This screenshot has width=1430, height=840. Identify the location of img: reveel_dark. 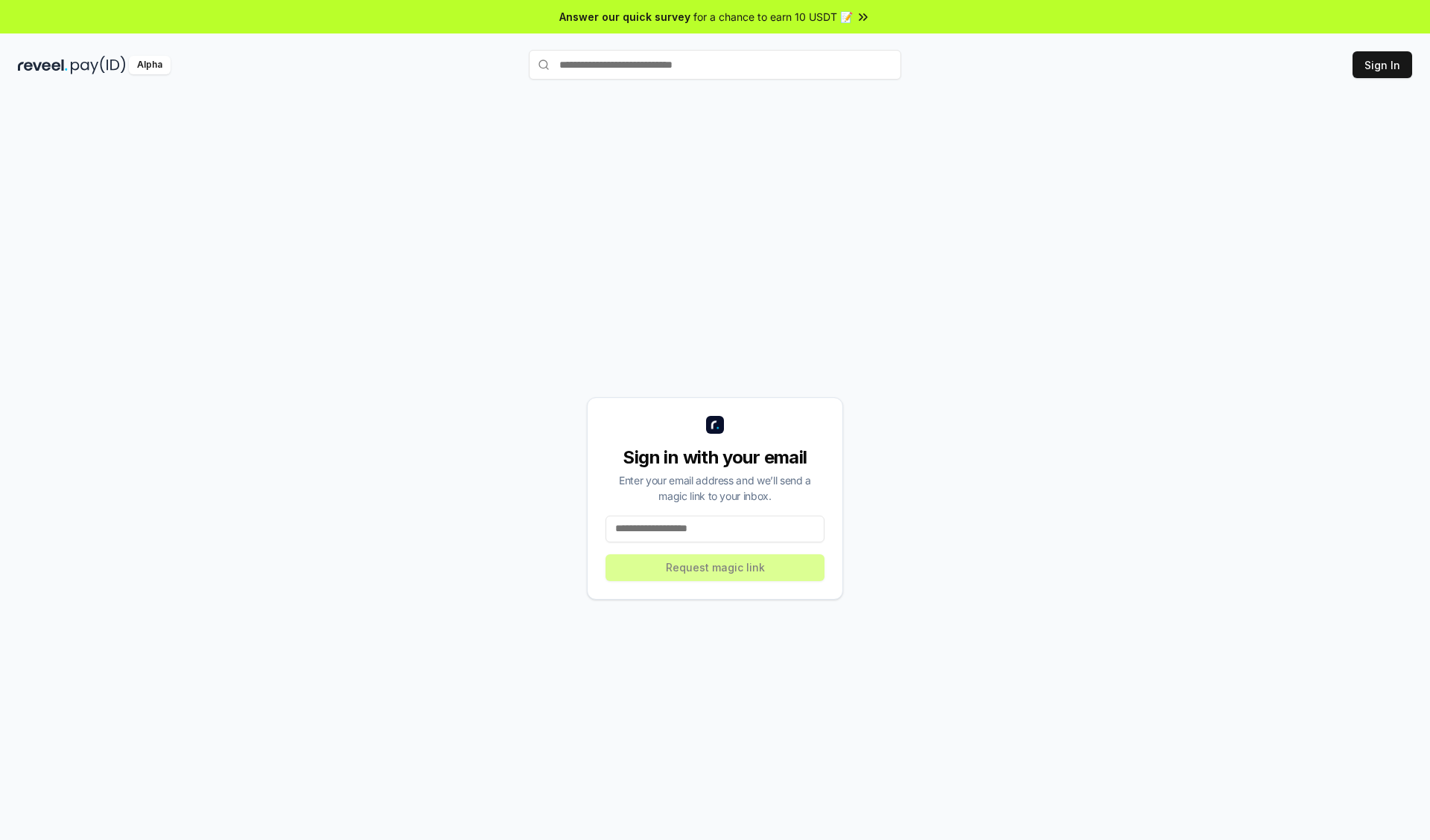
(43, 65).